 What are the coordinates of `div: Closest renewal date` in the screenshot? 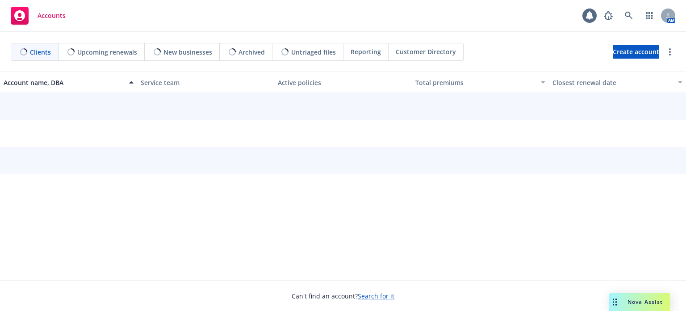 It's located at (613, 82).